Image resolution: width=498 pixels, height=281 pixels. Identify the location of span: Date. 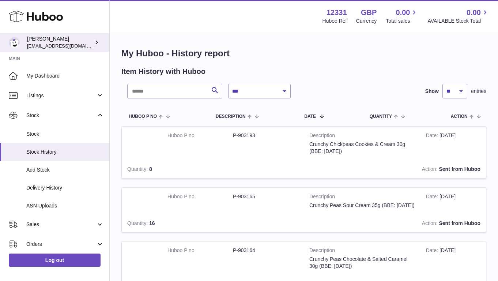
(310, 116).